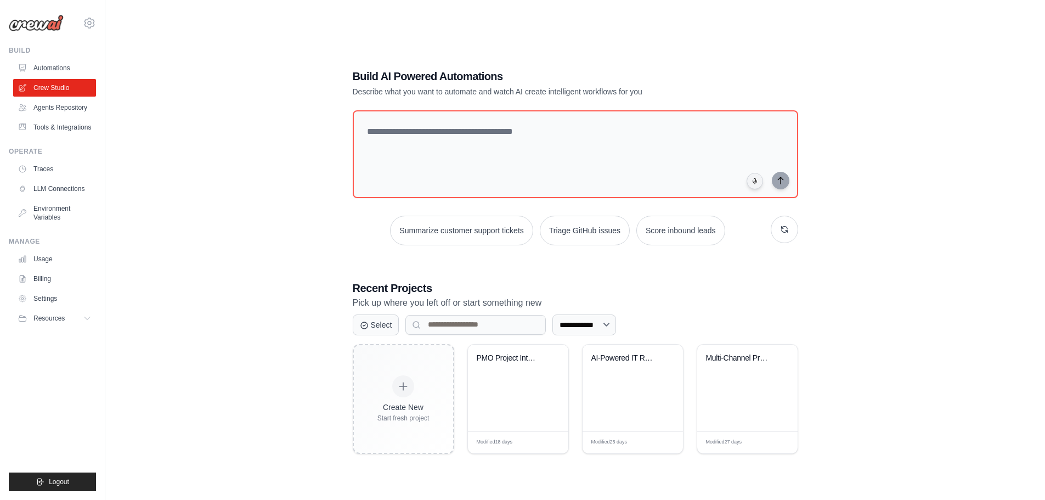 The image size is (1045, 500). I want to click on div: AI-Powered IT Request Intake & Jira Integration, so click(625, 358).